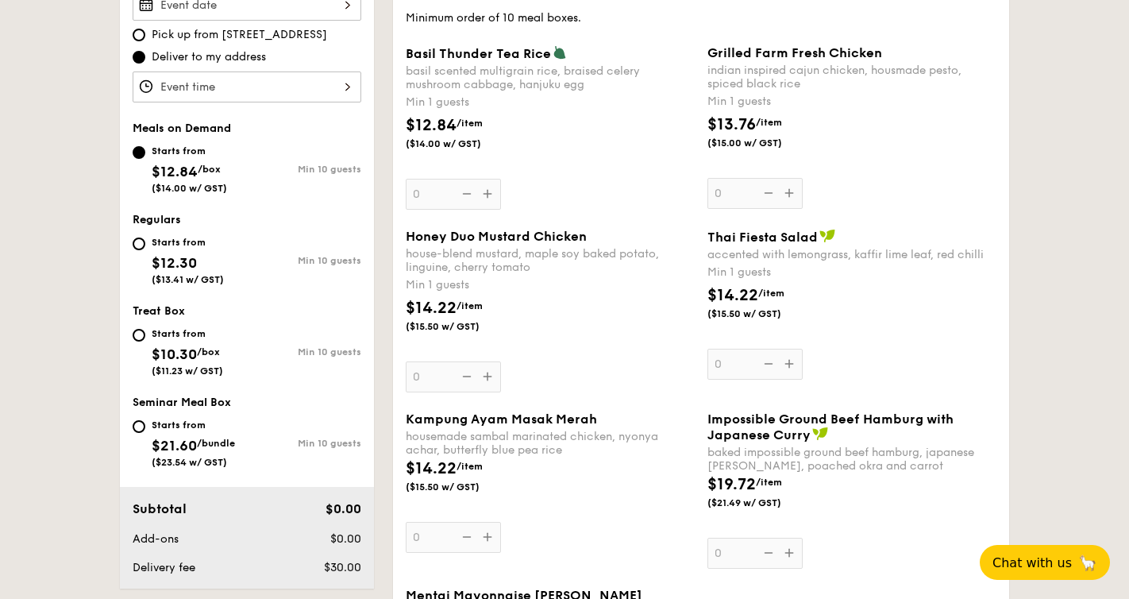 The height and width of the screenshot is (599, 1129). I want to click on span: $30.00, so click(342, 567).